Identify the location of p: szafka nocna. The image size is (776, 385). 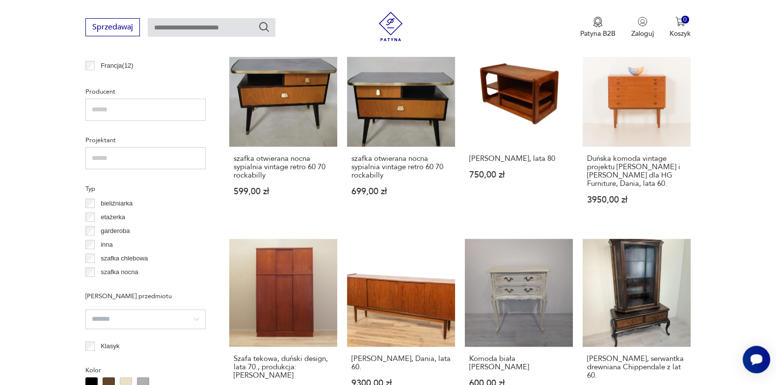
(119, 272).